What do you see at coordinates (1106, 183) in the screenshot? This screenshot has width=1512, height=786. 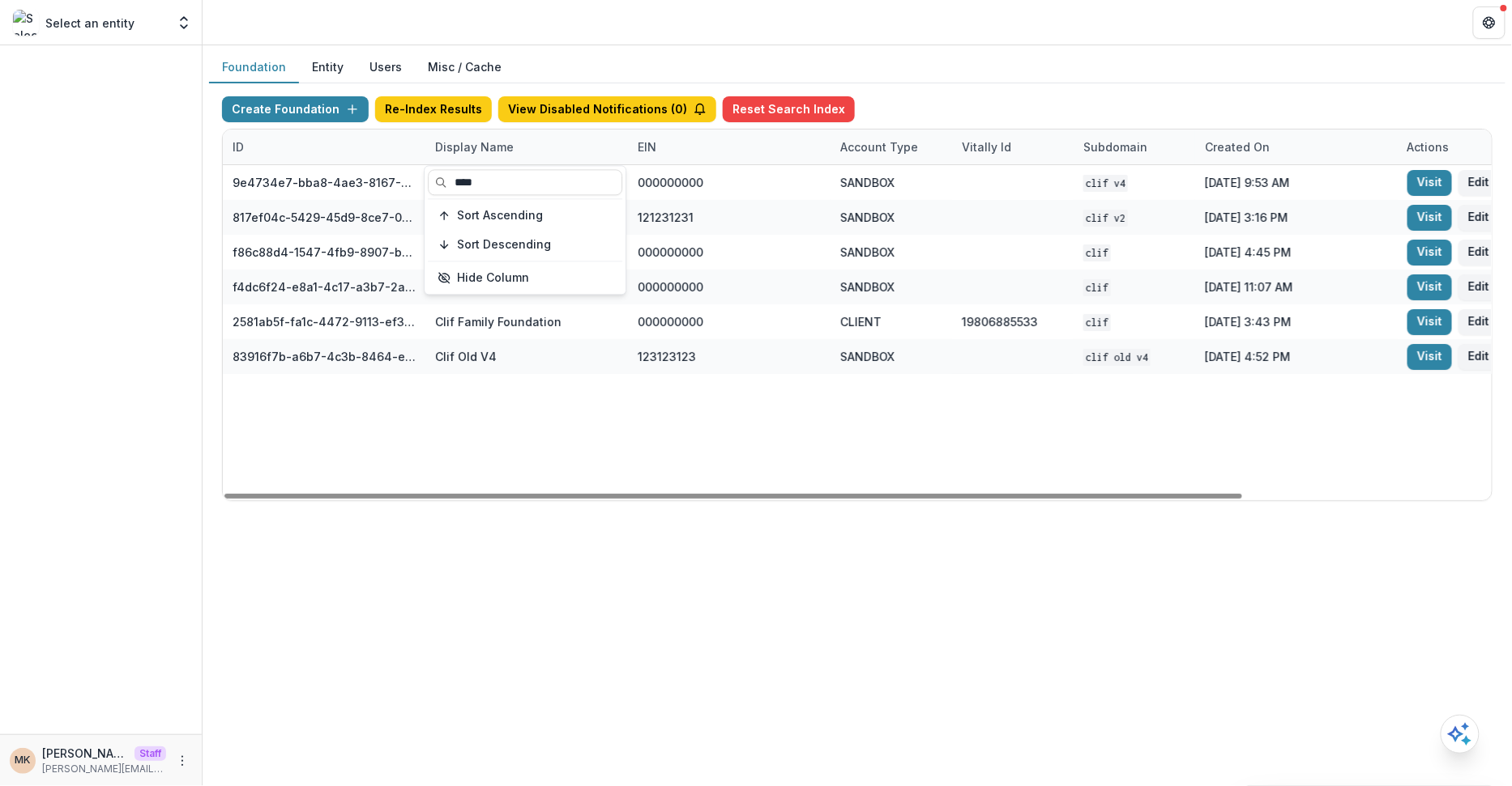 I see `code: Clif V4` at bounding box center [1106, 183].